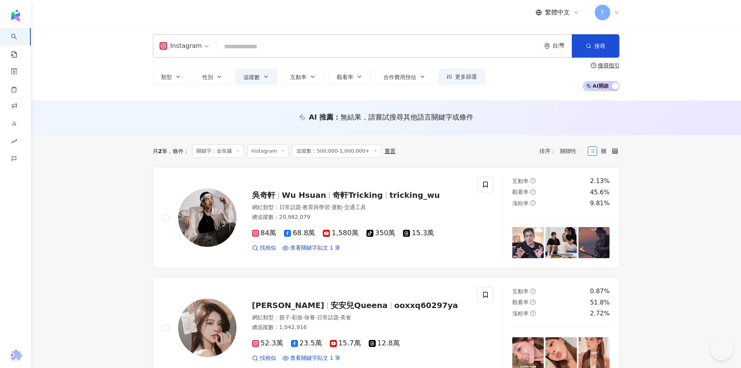 This screenshot has width=741, height=368. I want to click on span: 性別, so click(208, 77).